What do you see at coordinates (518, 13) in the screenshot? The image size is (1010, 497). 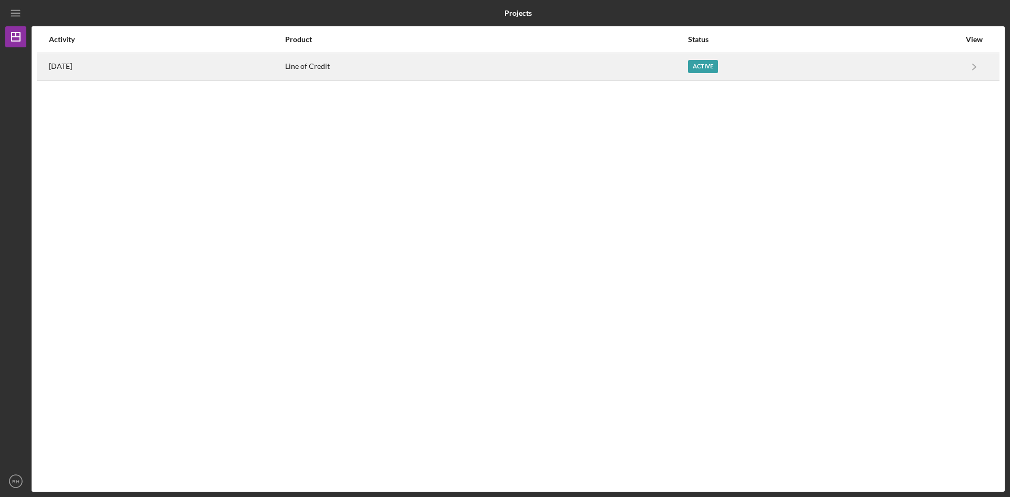 I see `b: Projects` at bounding box center [518, 13].